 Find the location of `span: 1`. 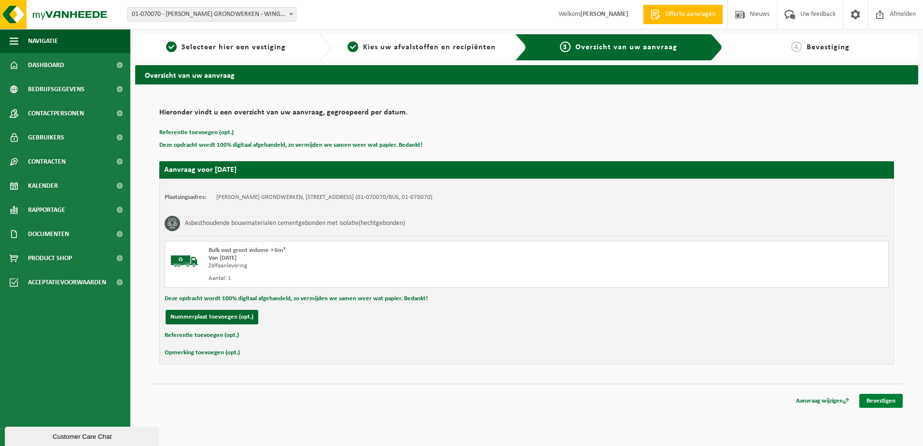

span: 1 is located at coordinates (171, 47).